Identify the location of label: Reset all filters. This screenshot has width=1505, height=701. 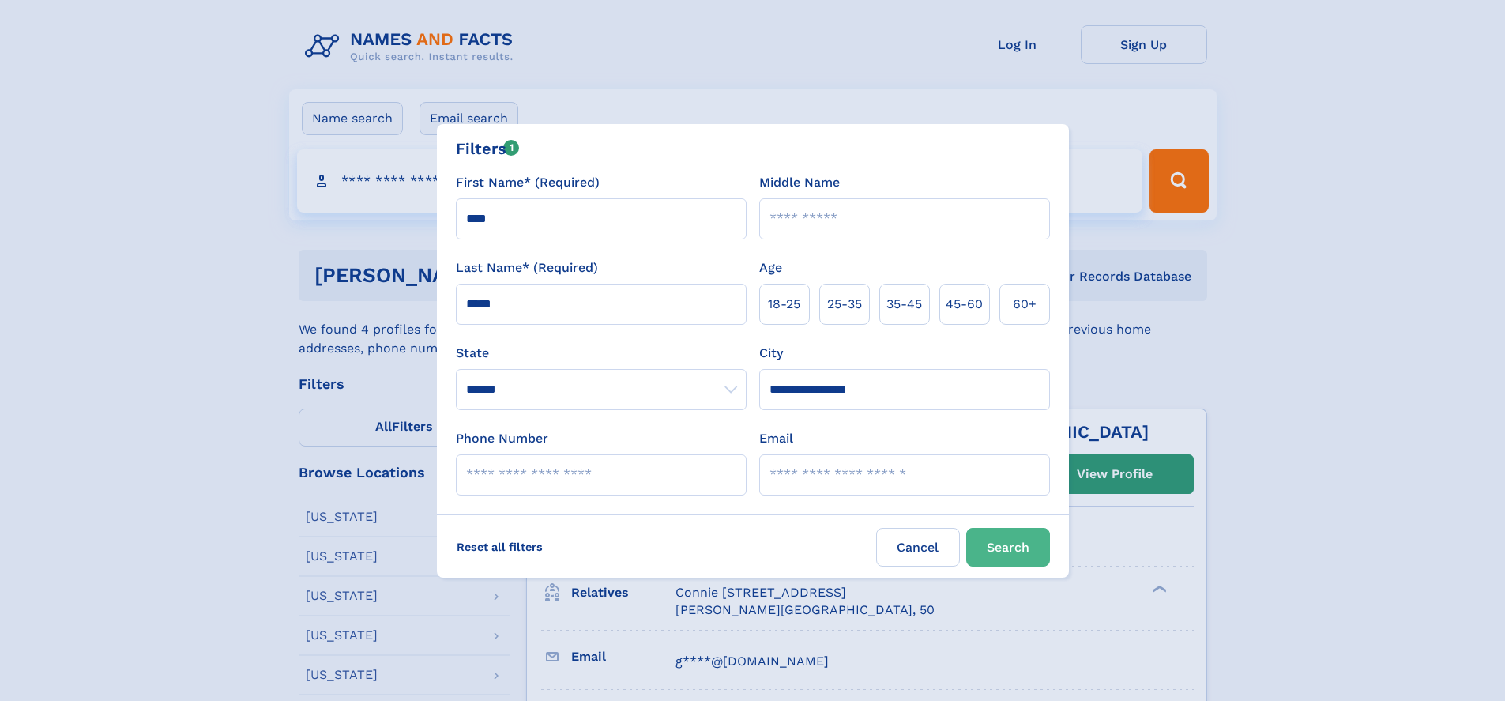
(499, 547).